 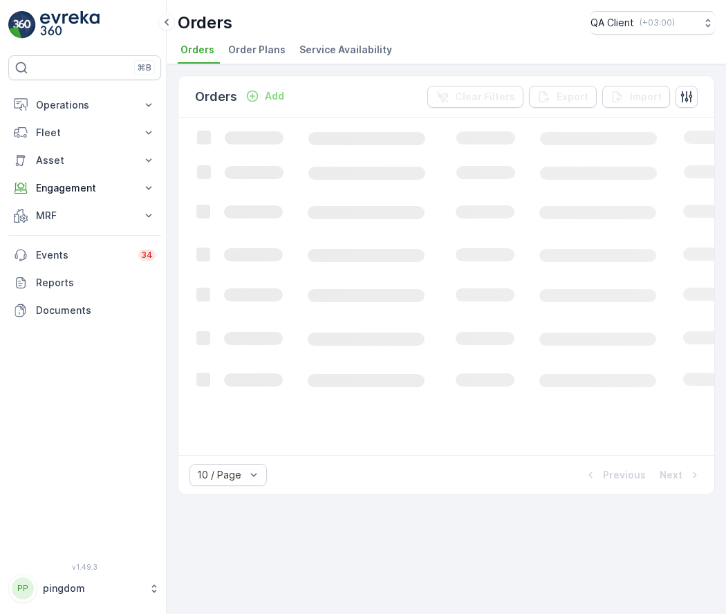 I want to click on button: Export, so click(x=563, y=97).